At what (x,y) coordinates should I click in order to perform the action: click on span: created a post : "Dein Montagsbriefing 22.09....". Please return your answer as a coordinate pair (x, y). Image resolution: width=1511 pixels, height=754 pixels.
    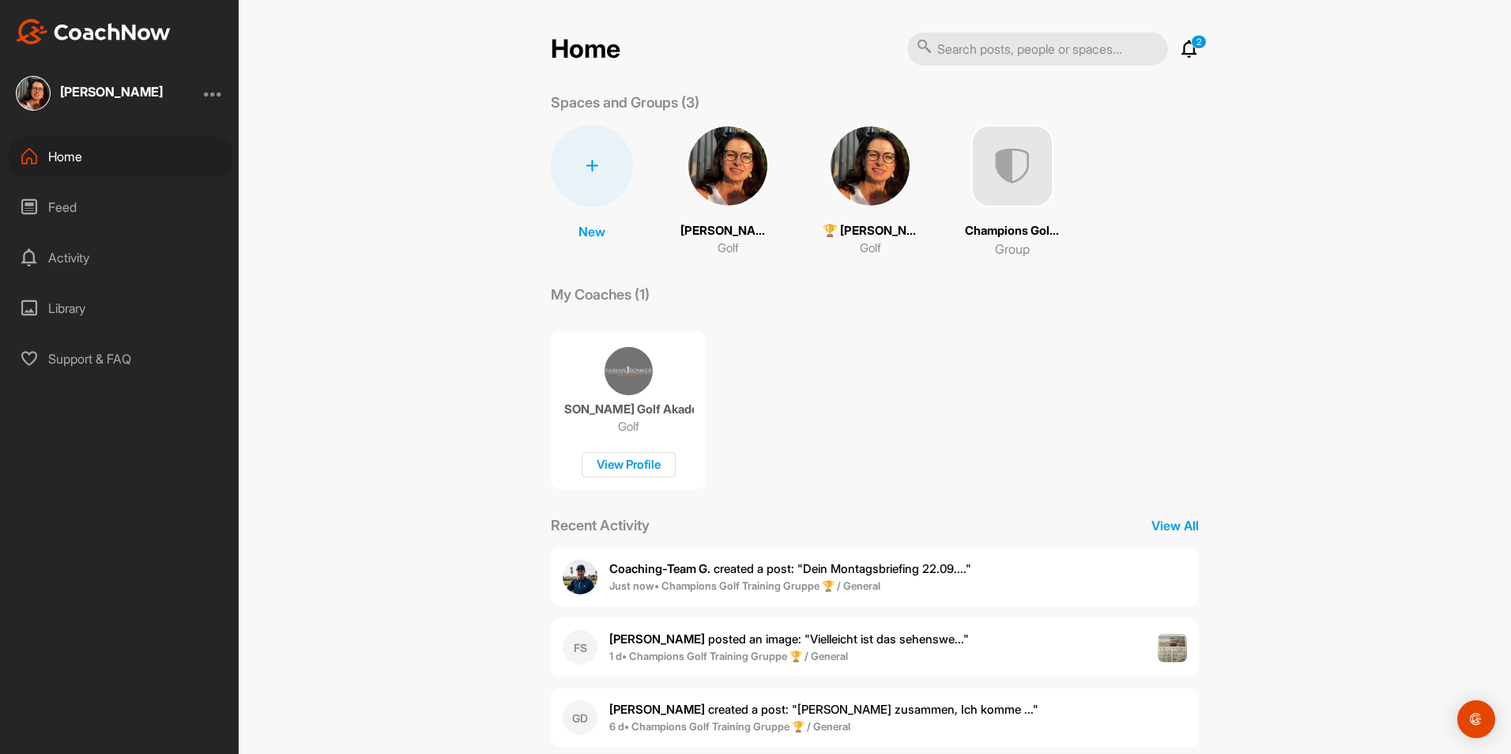
    Looking at the image, I should click on (790, 568).